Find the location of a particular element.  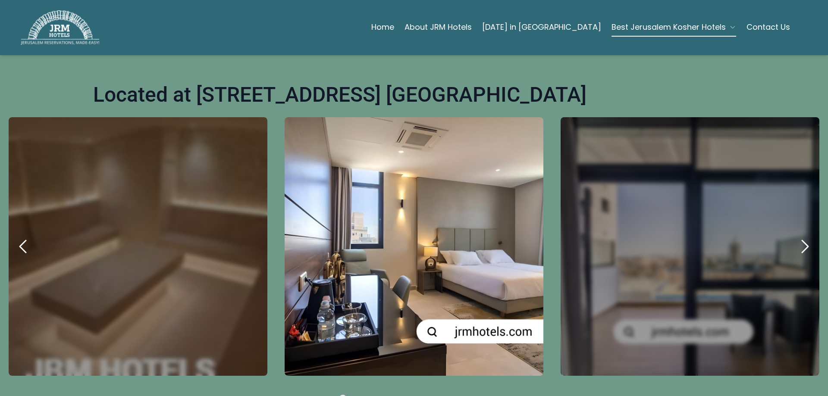

a: Contact Us is located at coordinates (768, 27).